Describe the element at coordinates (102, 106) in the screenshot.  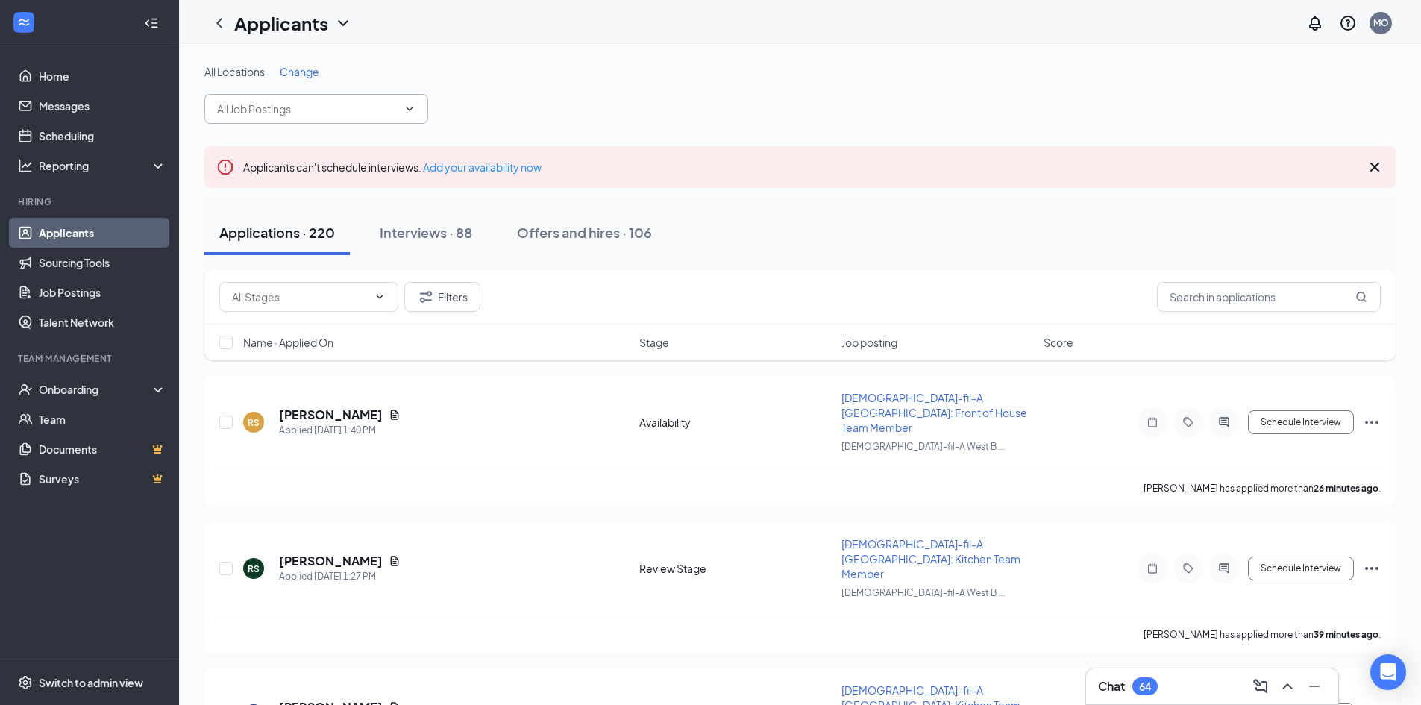
I see `a: Messages` at that location.